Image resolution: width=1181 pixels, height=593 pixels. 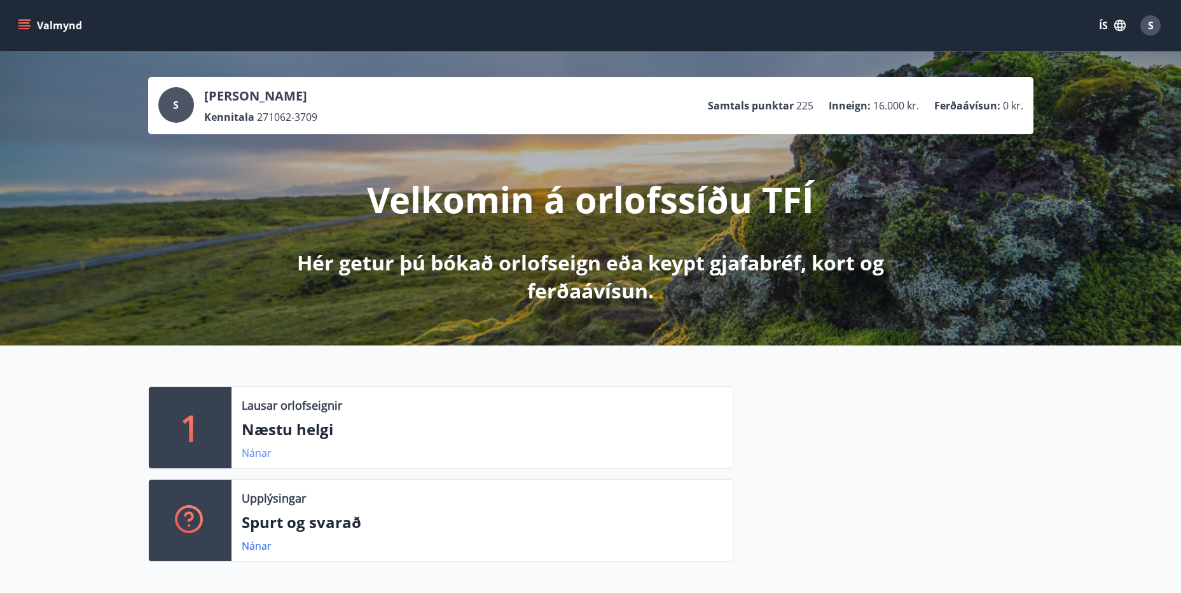 I want to click on p: Velkomin á orlofssíðu TFÍ, so click(x=590, y=199).